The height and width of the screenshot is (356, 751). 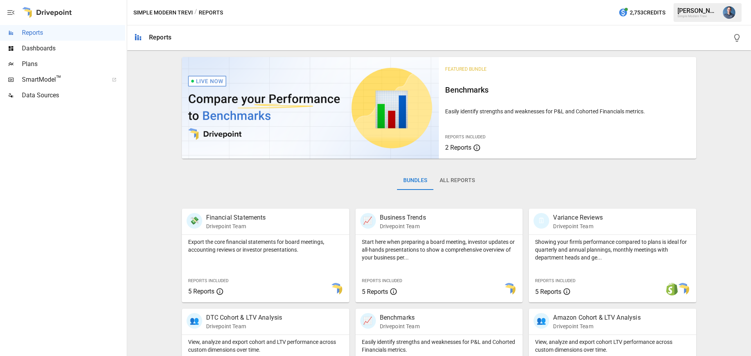 I want to click on button: 2,753Credits, so click(x=642, y=13).